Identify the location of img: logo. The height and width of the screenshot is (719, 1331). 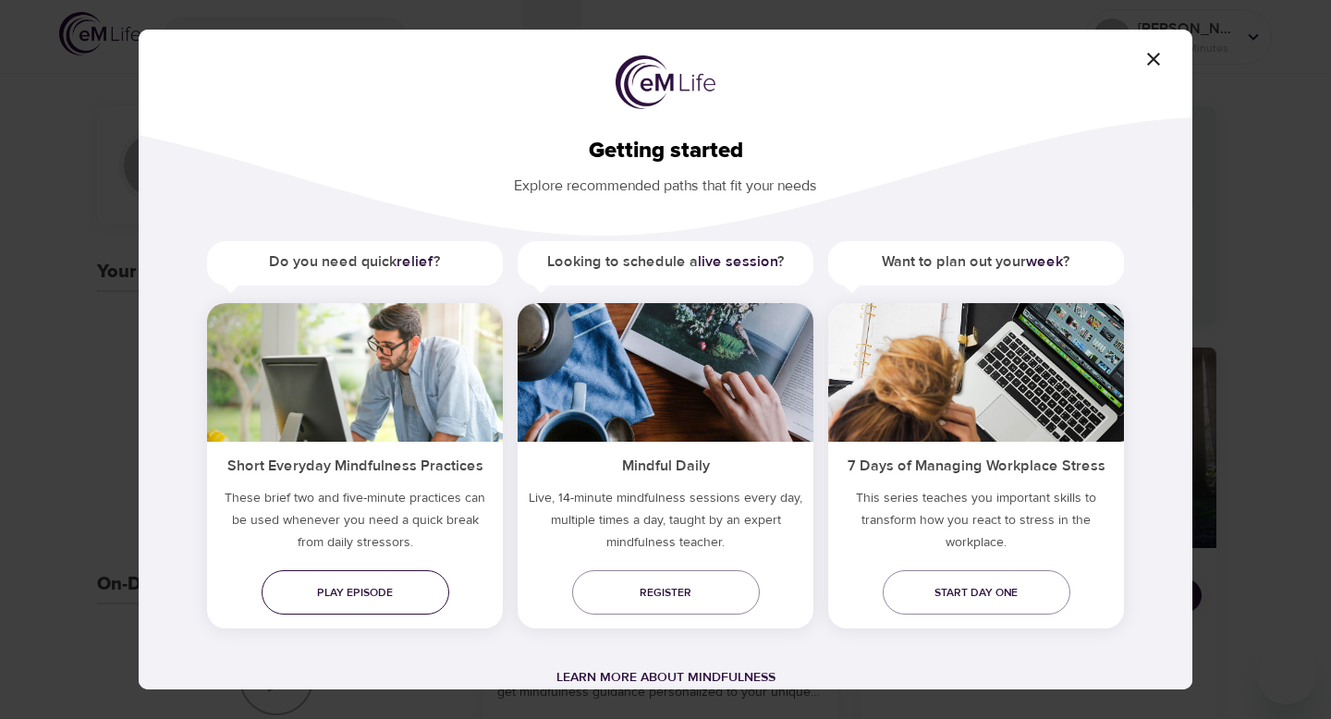
(665, 82).